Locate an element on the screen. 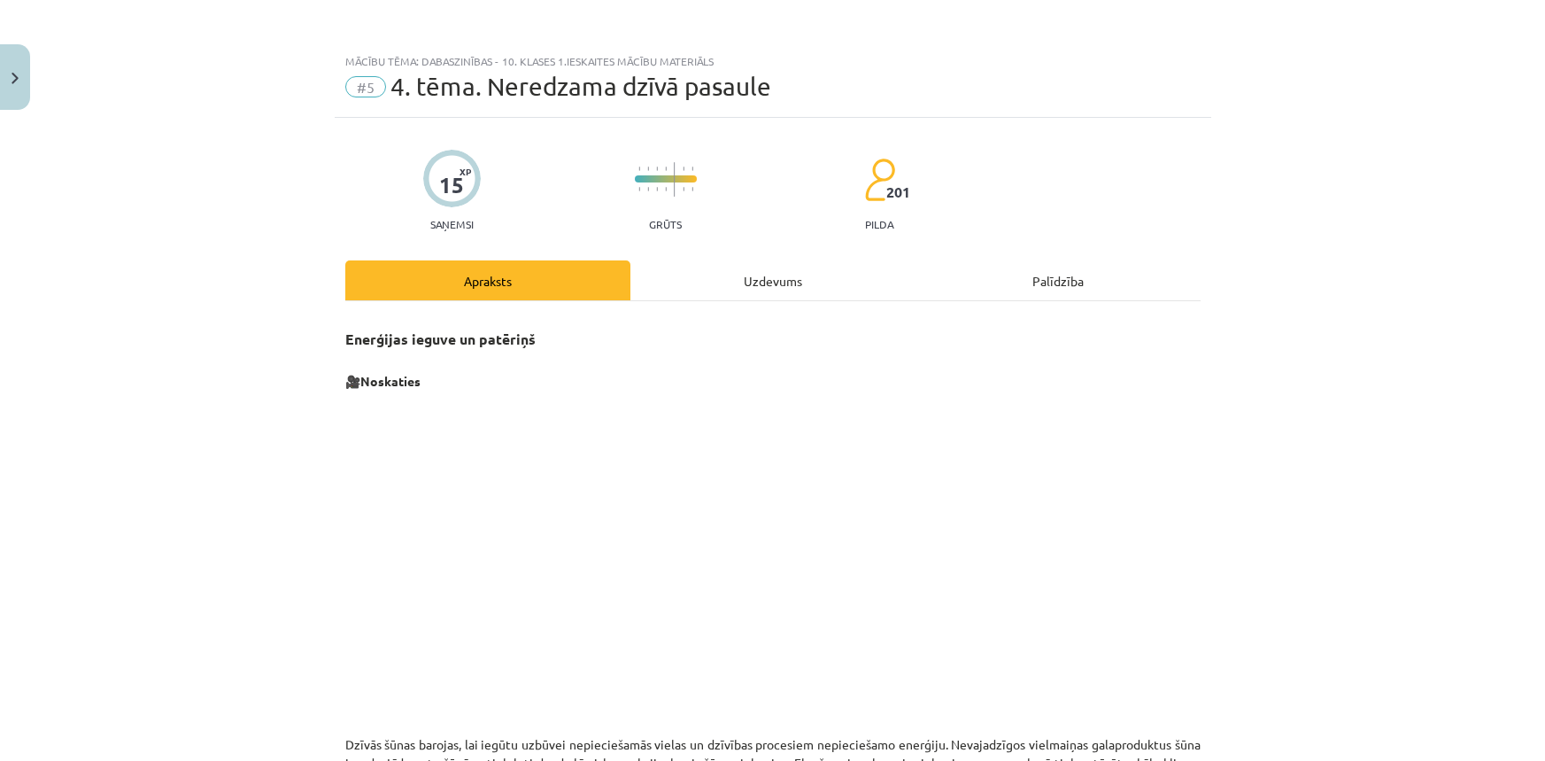  span: #5 is located at coordinates (366, 87).